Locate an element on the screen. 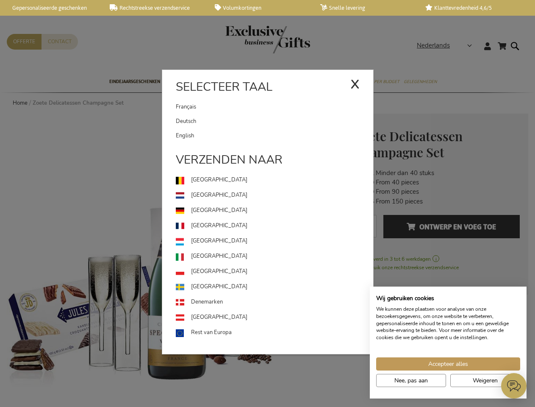 The height and width of the screenshot is (407, 535). button: Accepteer alle cookies is located at coordinates (448, 364).